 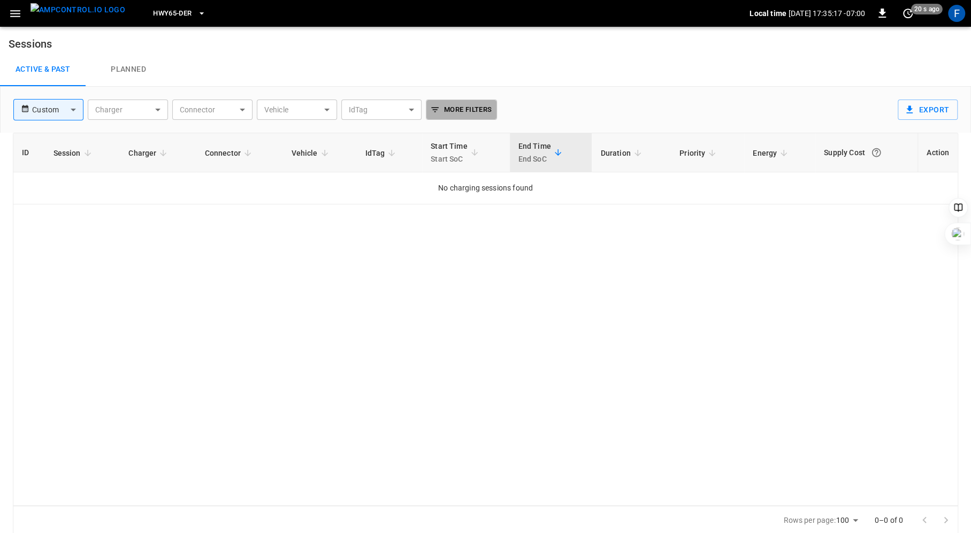 I want to click on div: 100, so click(x=848, y=520).